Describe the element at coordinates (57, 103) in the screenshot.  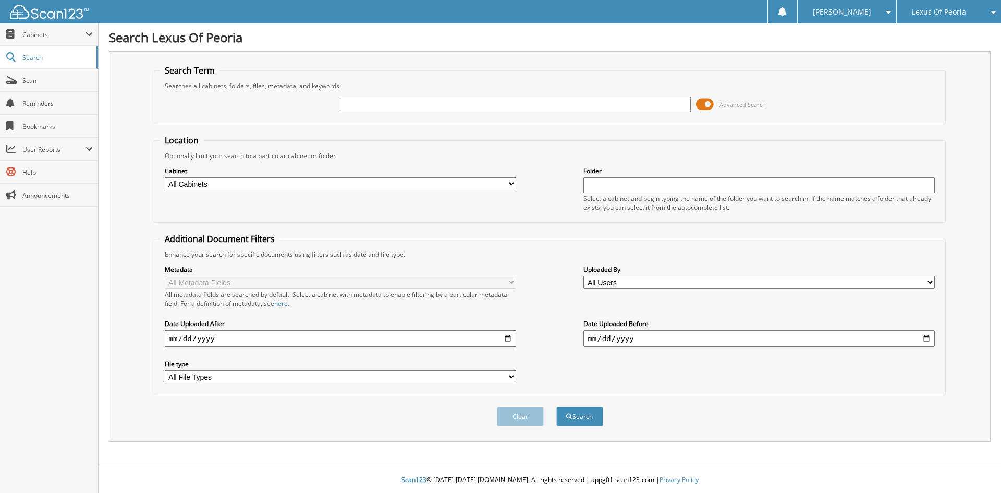
I see `span: Reminders` at that location.